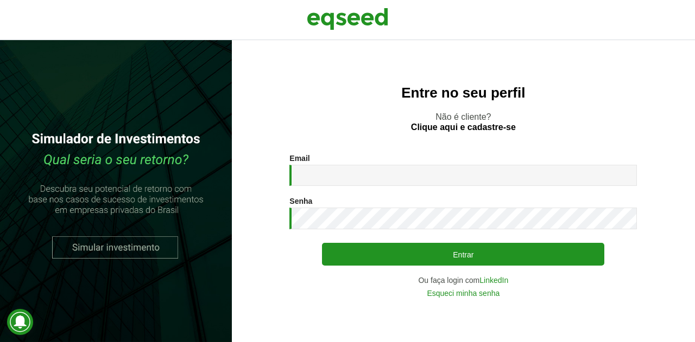  Describe the element at coordinates (463, 93) in the screenshot. I see `h2: Entre no seu perfil` at that location.